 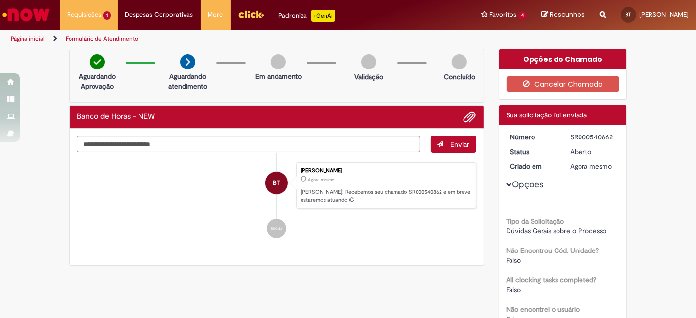 What do you see at coordinates (84, 15) in the screenshot?
I see `span: Requisições` at bounding box center [84, 15].